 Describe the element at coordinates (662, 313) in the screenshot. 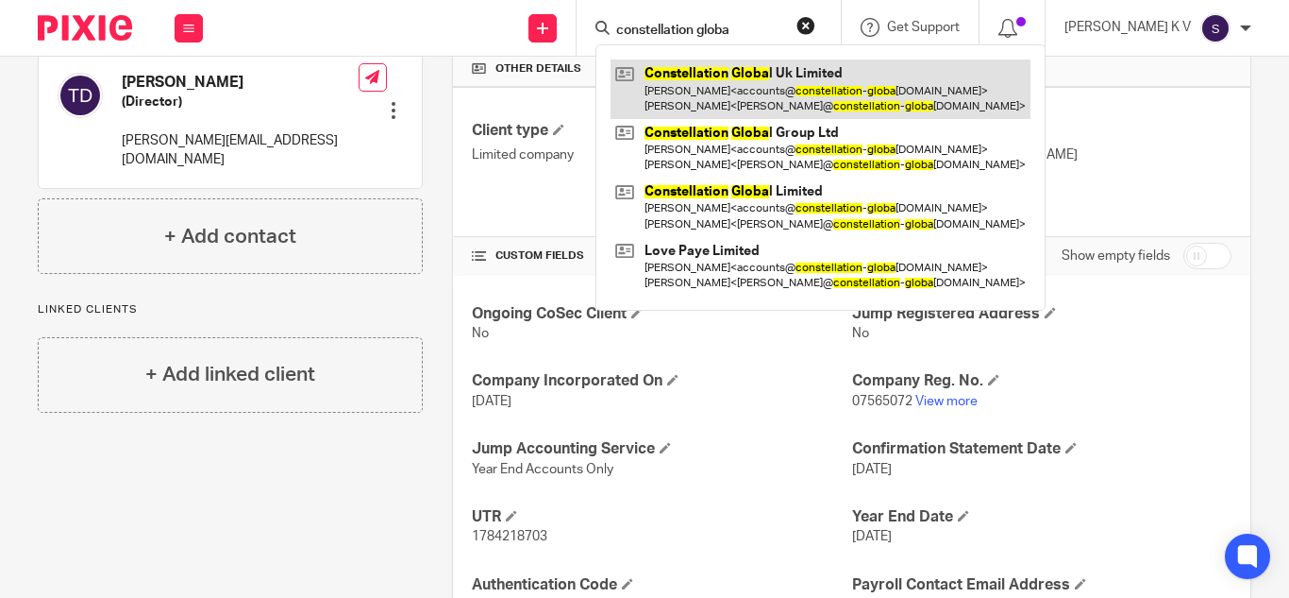

I see `h4: Ongoing CoSec Client` at that location.